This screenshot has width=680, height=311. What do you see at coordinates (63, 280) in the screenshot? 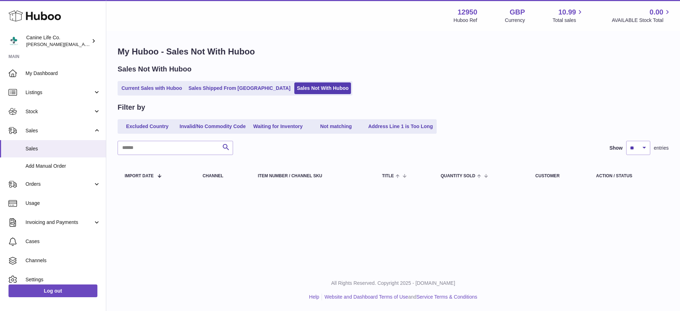
I see `span: Settings` at bounding box center [63, 280].